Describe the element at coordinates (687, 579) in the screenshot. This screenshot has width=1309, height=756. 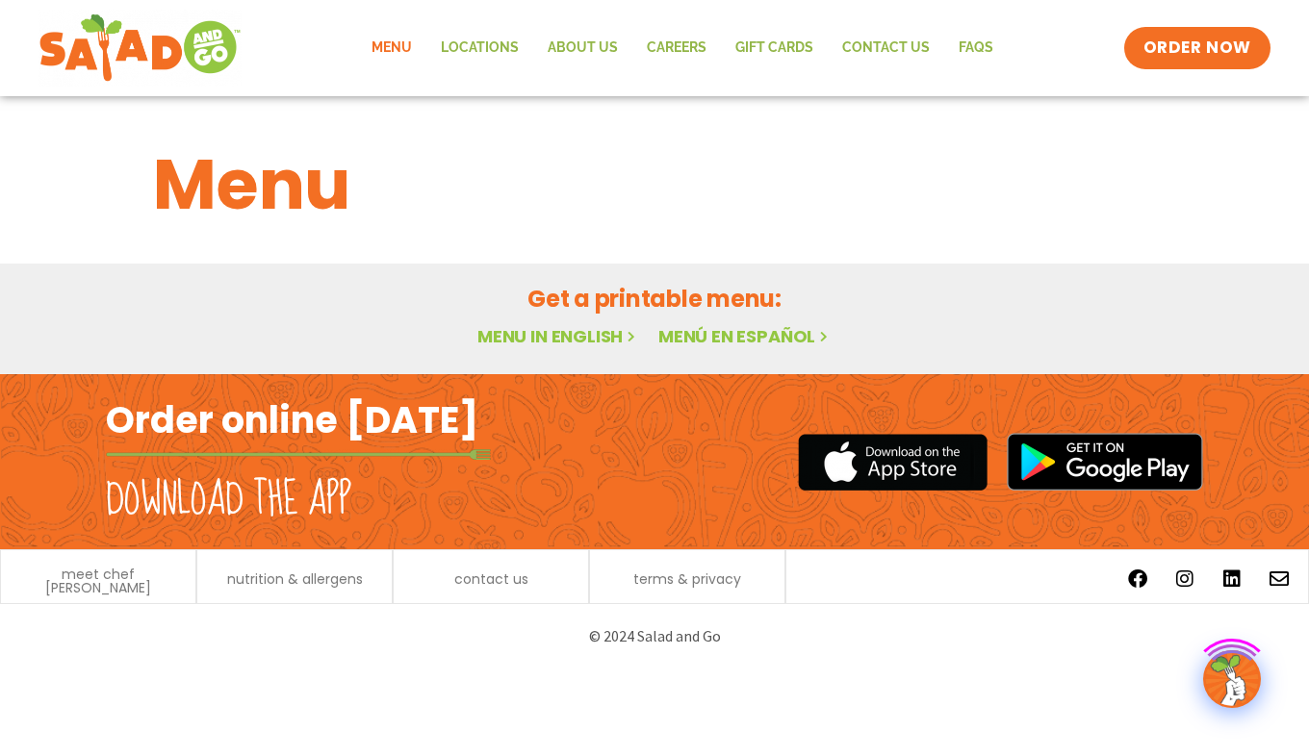
I see `span: terms & privacy` at that location.